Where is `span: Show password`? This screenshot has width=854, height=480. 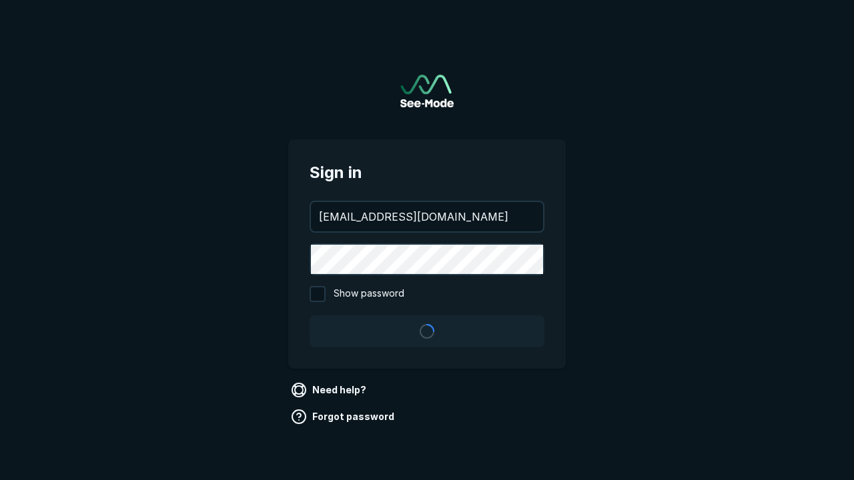
span: Show password is located at coordinates (369, 294).